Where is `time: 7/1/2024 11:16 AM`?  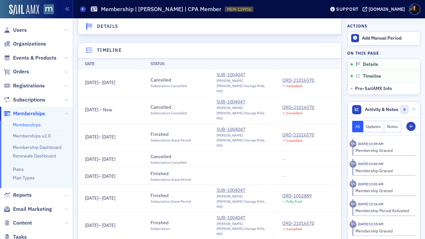 time: 7/1/2024 11:16 AM is located at coordinates (371, 204).